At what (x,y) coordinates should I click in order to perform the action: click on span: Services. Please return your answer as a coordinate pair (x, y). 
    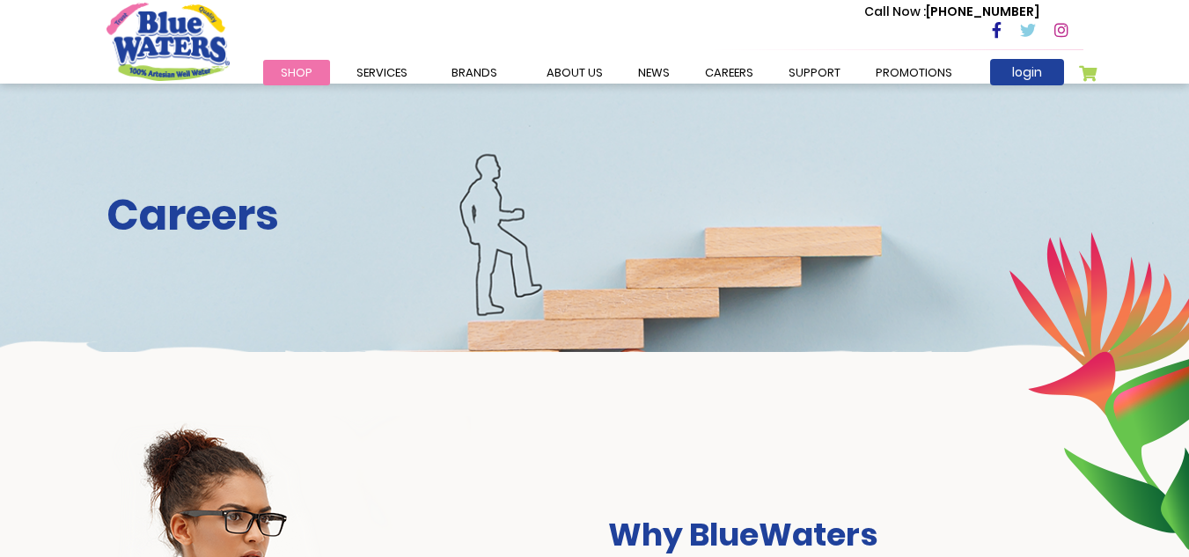
    Looking at the image, I should click on (382, 72).